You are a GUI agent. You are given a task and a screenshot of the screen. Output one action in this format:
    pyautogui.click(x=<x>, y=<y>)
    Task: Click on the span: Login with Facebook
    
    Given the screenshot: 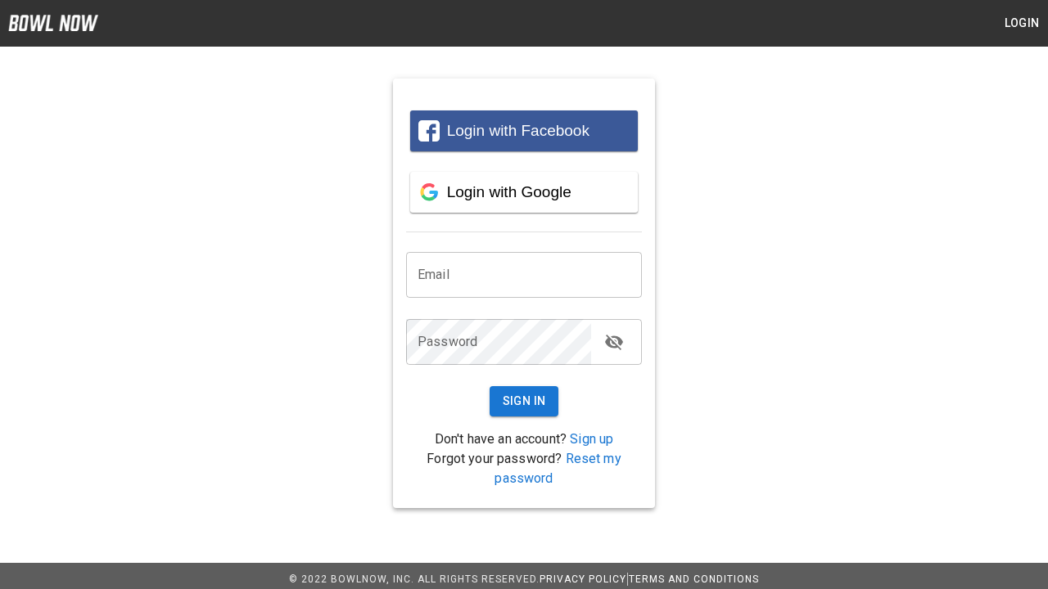 What is the action you would take?
    pyautogui.click(x=518, y=130)
    